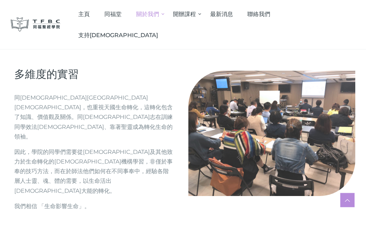  I want to click on a: 開辦課程, so click(185, 14).